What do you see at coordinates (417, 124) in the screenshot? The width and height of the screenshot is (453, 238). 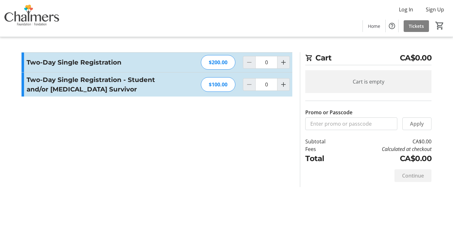 I see `span: Apply` at bounding box center [417, 124].